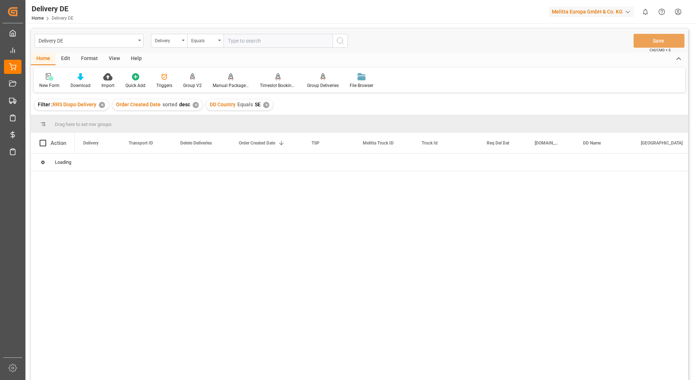  I want to click on div: Format, so click(89, 59).